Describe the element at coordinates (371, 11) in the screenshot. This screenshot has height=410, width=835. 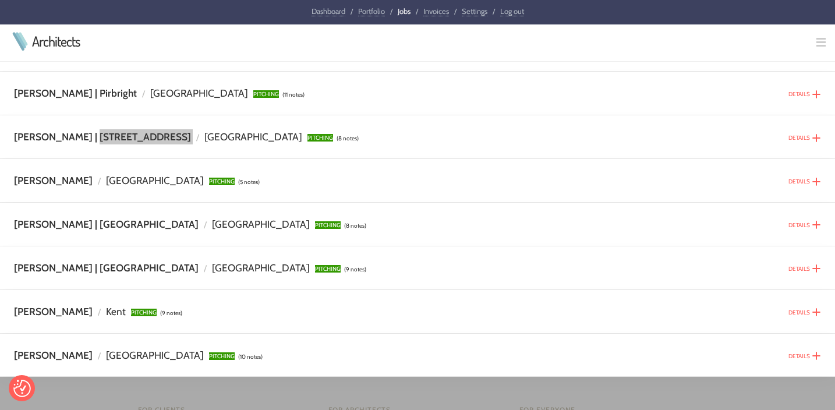
I see `a: Portfolio` at that location.